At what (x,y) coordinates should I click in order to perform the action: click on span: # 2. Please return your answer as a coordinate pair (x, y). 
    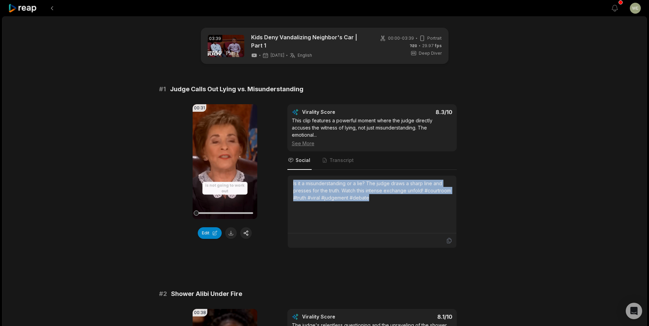
    Looking at the image, I should click on (163, 294).